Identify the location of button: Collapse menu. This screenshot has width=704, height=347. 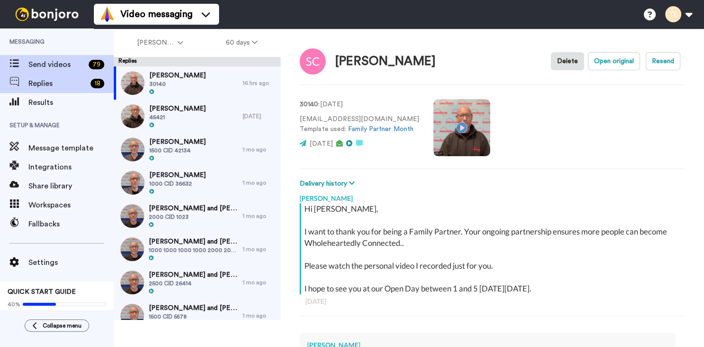
(57, 325).